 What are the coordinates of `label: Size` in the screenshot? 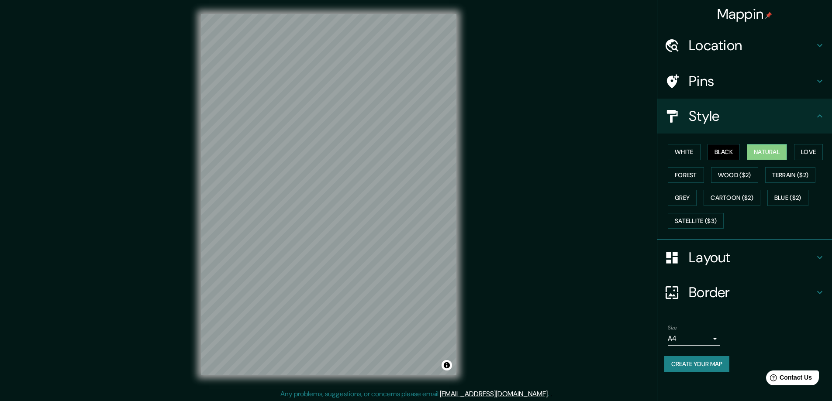 It's located at (672, 328).